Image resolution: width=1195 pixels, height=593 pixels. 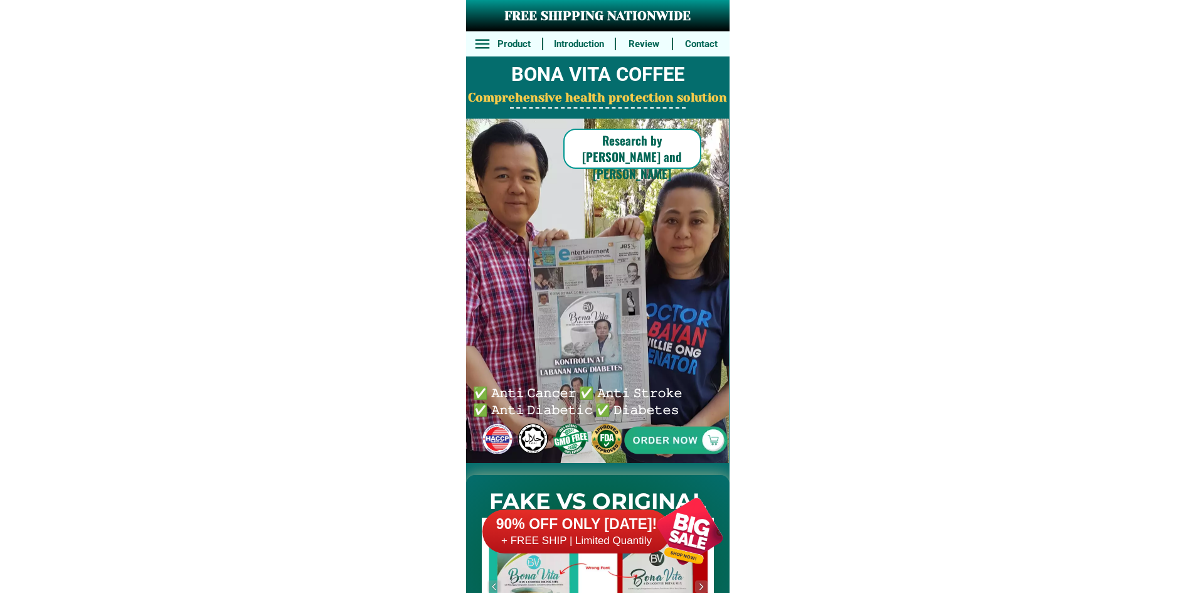 What do you see at coordinates (701, 44) in the screenshot?
I see `h6: Contact` at bounding box center [701, 44].